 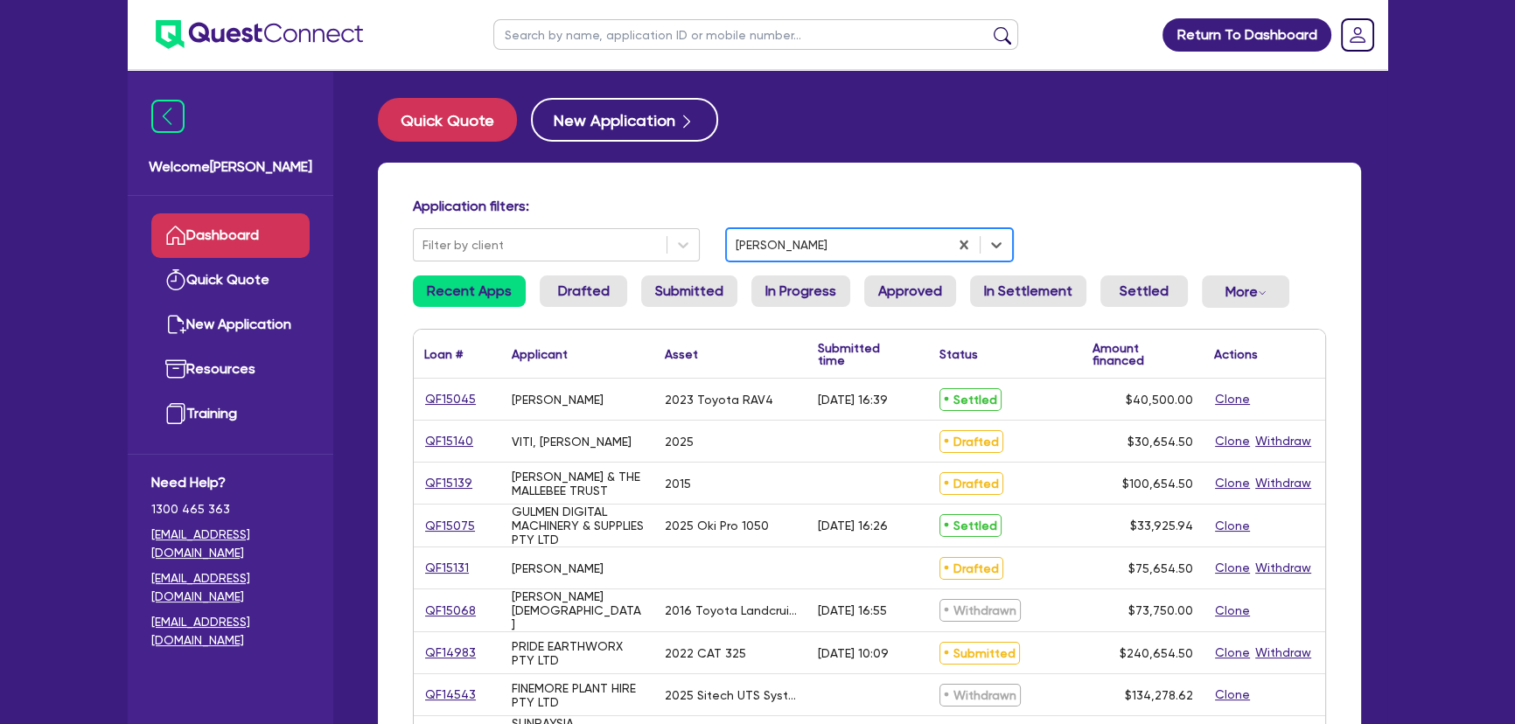 I want to click on span: $30,654.50, so click(x=1160, y=442).